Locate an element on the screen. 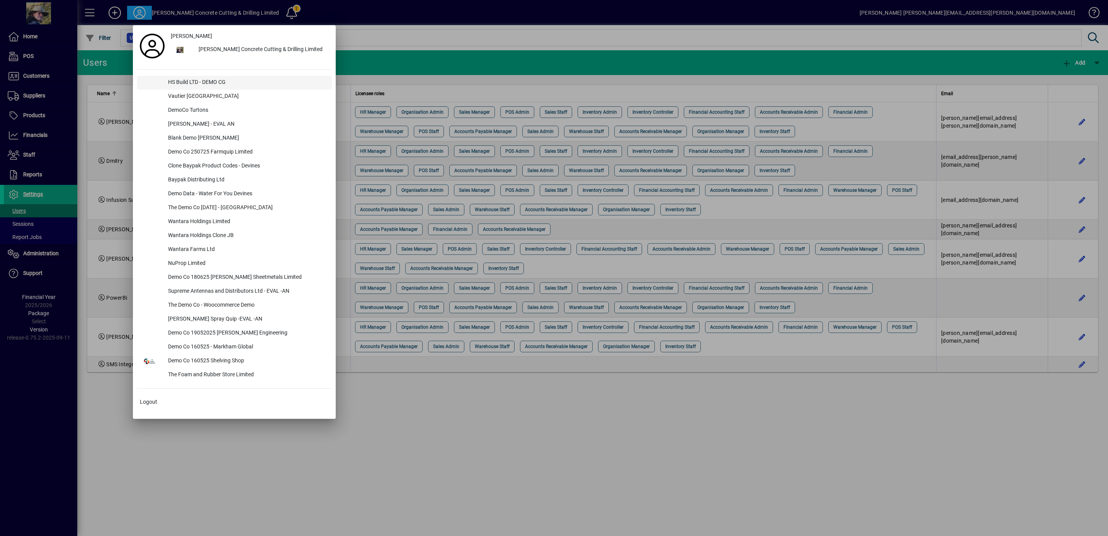 The image size is (1108, 536). div: Demo Co 160525 - Markham Global is located at coordinates (247, 347).